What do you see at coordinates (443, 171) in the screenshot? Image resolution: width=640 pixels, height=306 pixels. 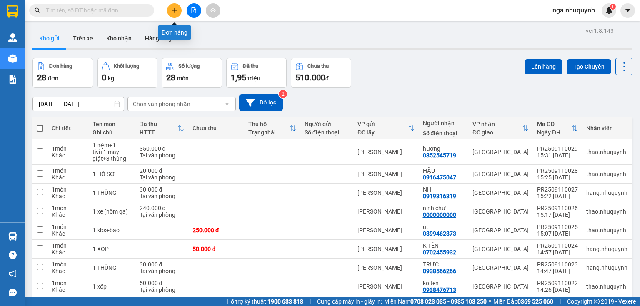 I see `div: HẬU` at bounding box center [443, 171].